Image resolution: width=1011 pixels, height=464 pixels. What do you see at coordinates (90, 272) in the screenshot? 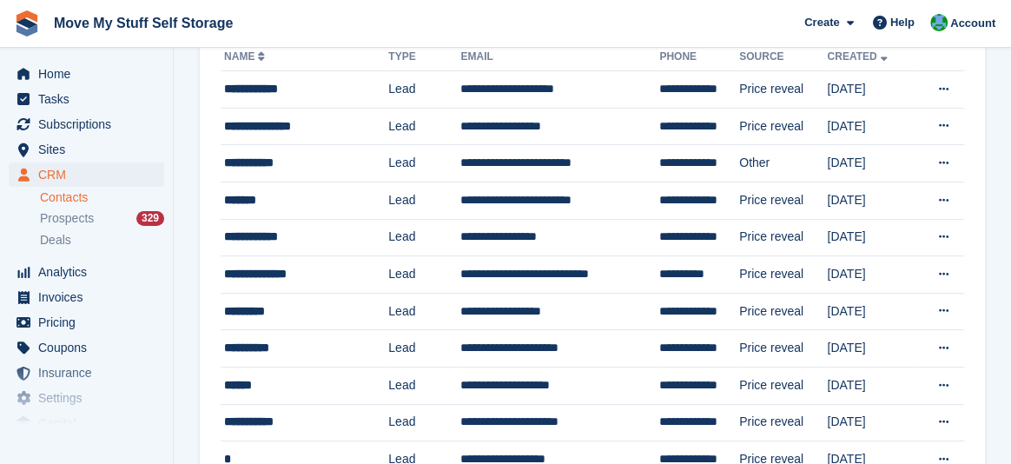
I see `span: Analytics` at bounding box center [90, 272].